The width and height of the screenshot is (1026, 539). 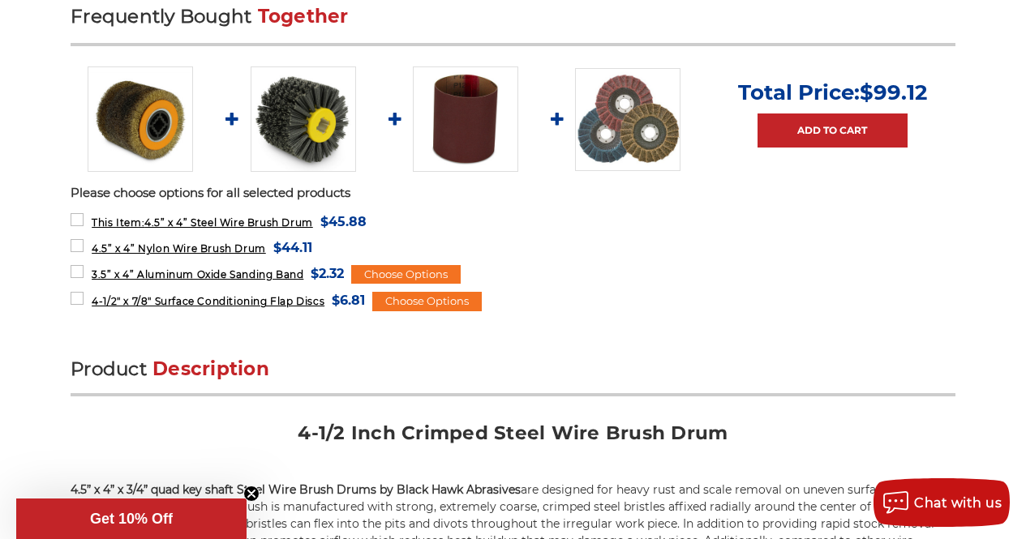 I want to click on p: Please choose options for all selected products, so click(x=512, y=193).